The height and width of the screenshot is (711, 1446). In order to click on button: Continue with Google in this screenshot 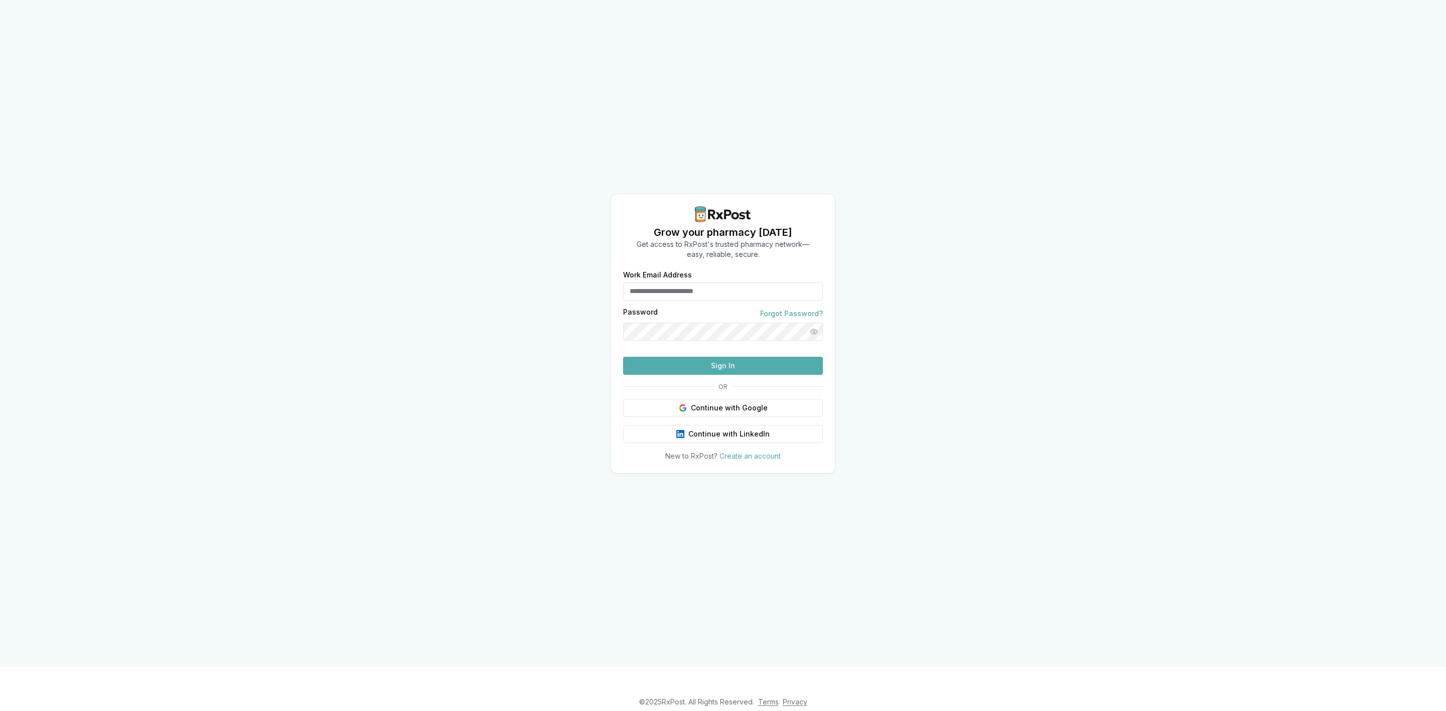, I will do `click(723, 408)`.